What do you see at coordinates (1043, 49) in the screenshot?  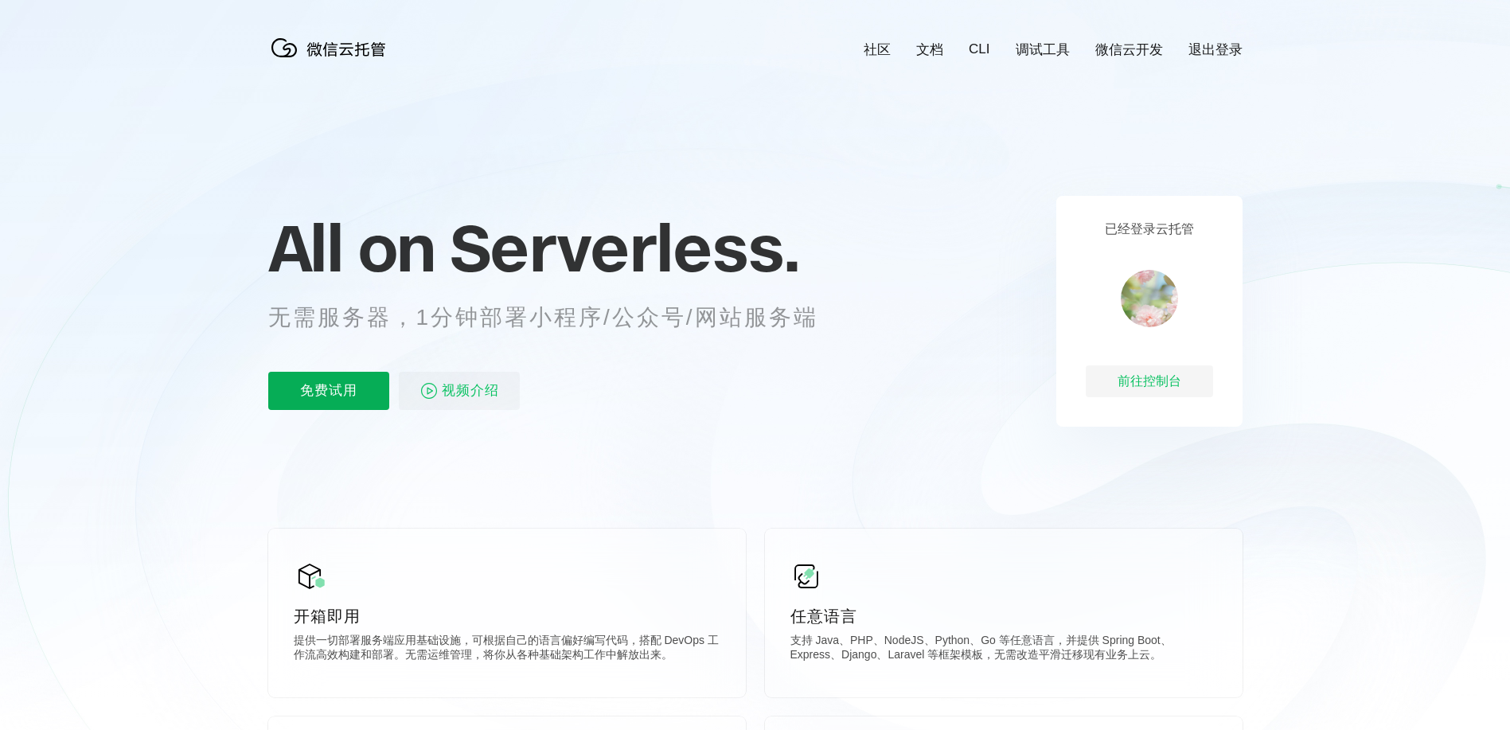 I see `a: 调试工具` at bounding box center [1043, 49].